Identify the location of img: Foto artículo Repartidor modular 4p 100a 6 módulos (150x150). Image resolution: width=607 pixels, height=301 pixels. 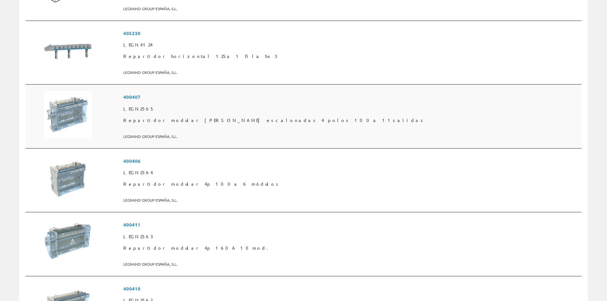
(68, 179).